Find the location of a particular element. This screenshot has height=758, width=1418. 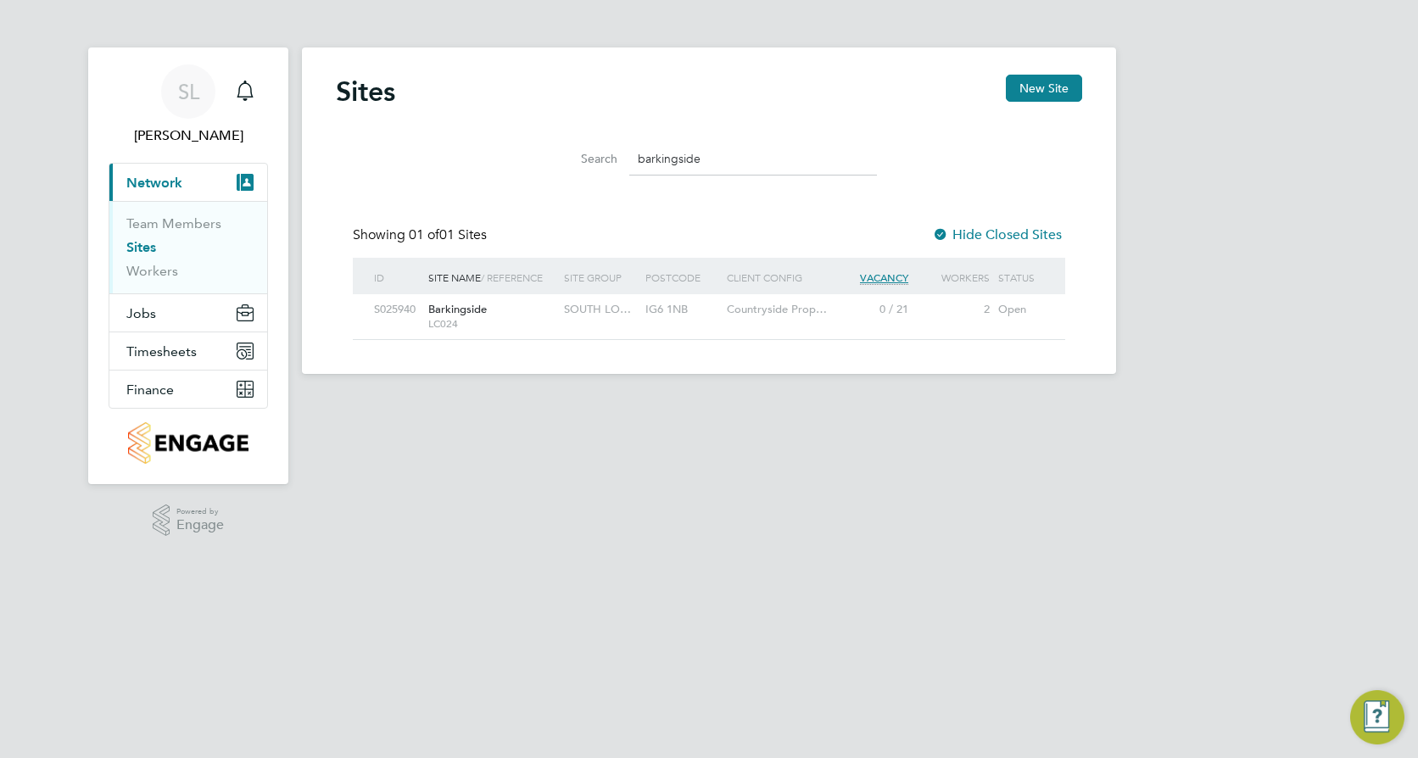

a: Workers is located at coordinates (152, 270).